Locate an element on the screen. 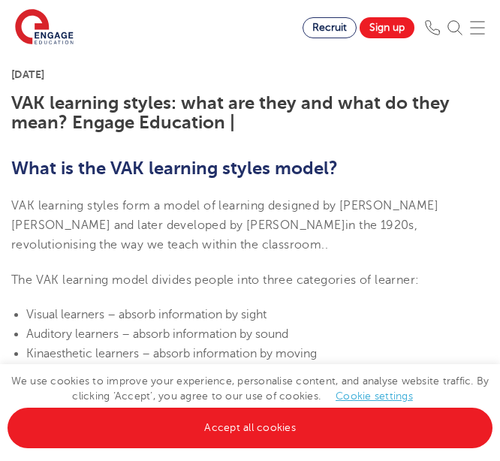 This screenshot has height=461, width=500. a: Accept all cookies is located at coordinates (250, 428).